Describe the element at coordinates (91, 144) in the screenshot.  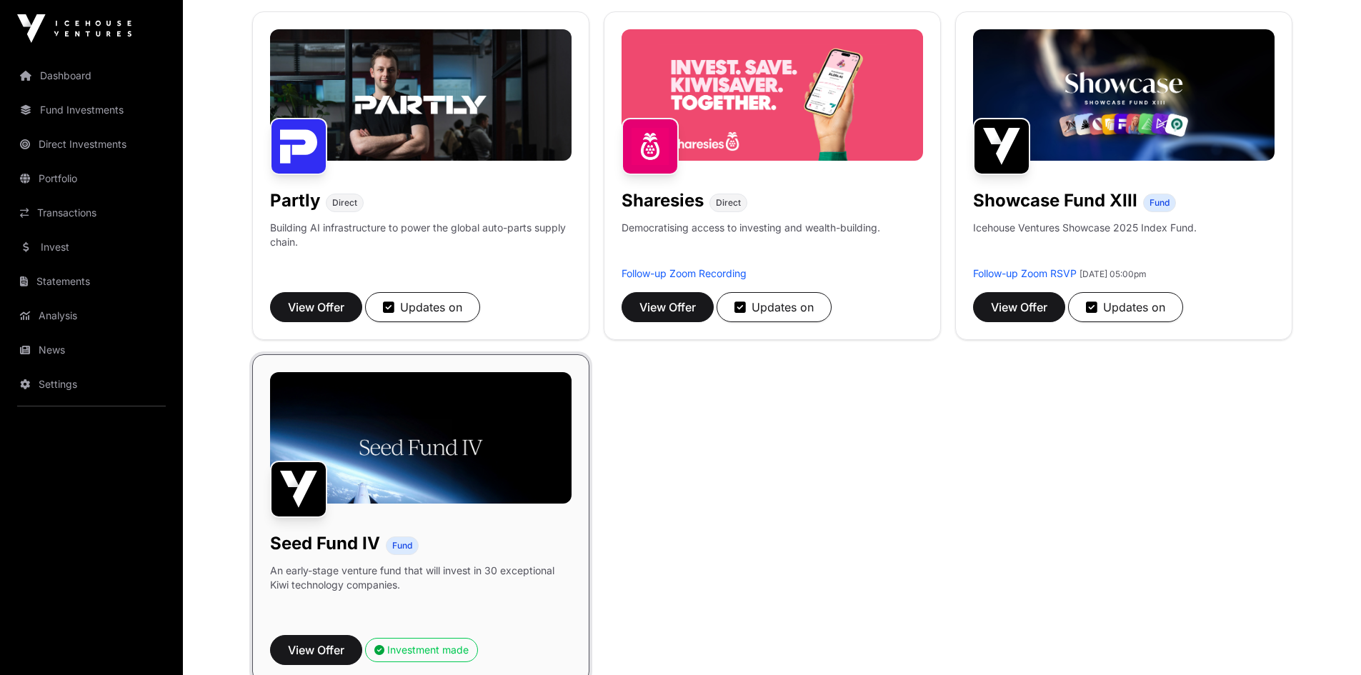
I see `a: Direct Investments` at that location.